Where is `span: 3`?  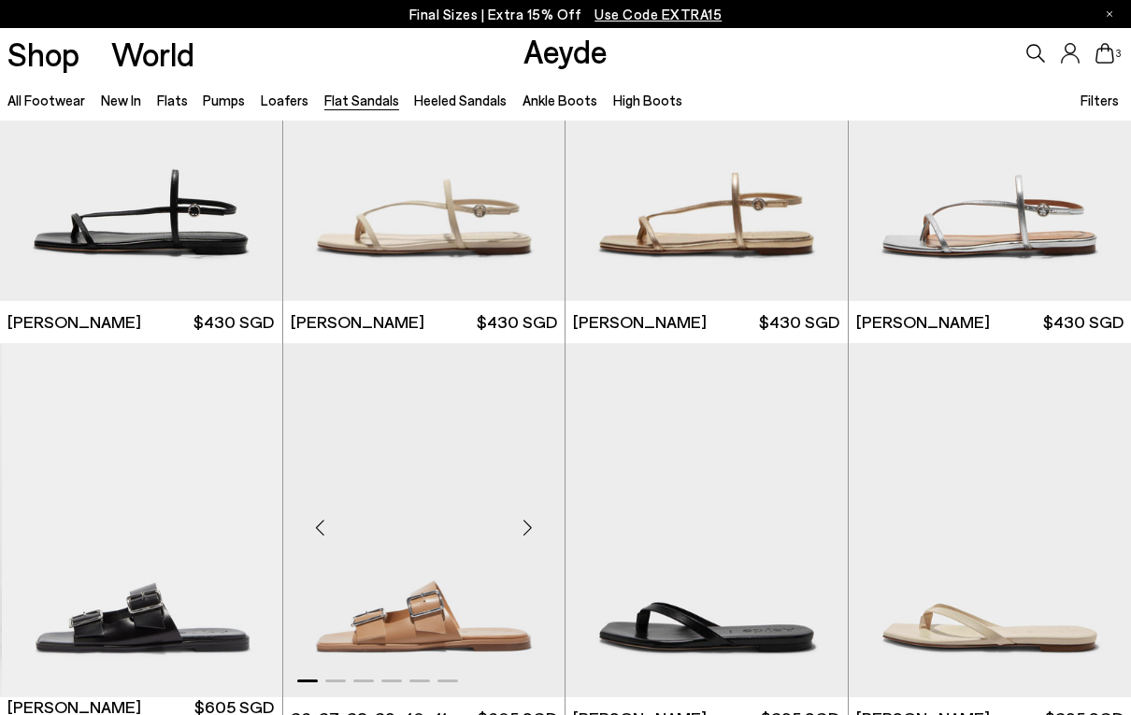 span: 3 is located at coordinates (1119, 53).